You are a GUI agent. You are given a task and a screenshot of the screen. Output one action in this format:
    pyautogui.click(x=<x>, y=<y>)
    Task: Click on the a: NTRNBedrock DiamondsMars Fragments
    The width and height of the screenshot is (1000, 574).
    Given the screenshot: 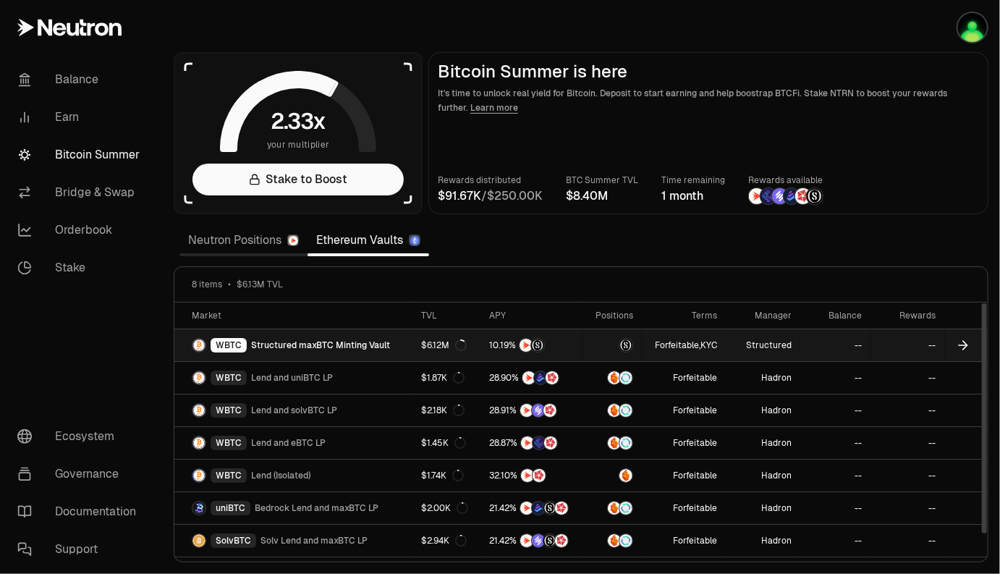 What is the action you would take?
    pyautogui.click(x=532, y=378)
    